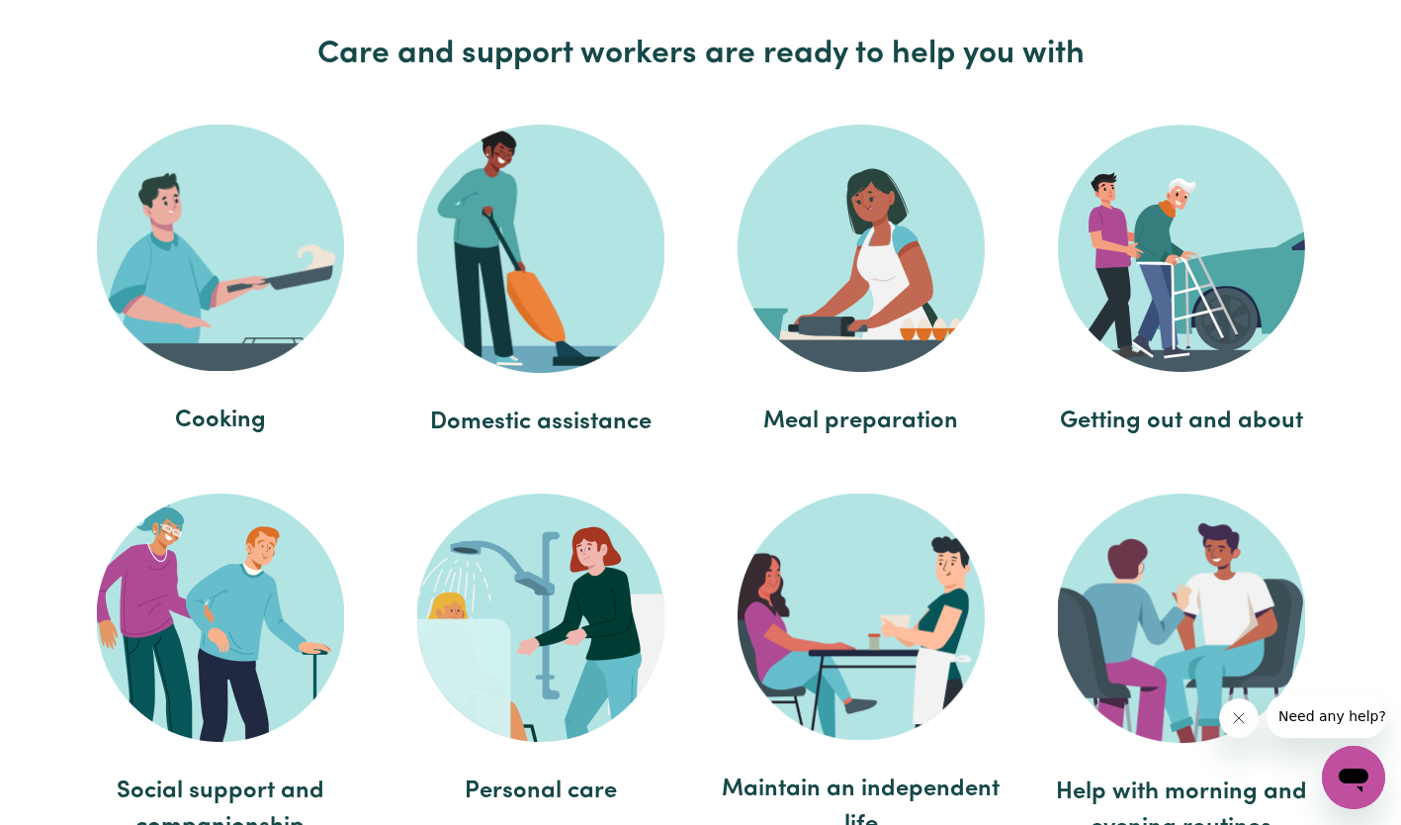 Image resolution: width=1401 pixels, height=825 pixels. I want to click on span: Personal care, so click(541, 791).